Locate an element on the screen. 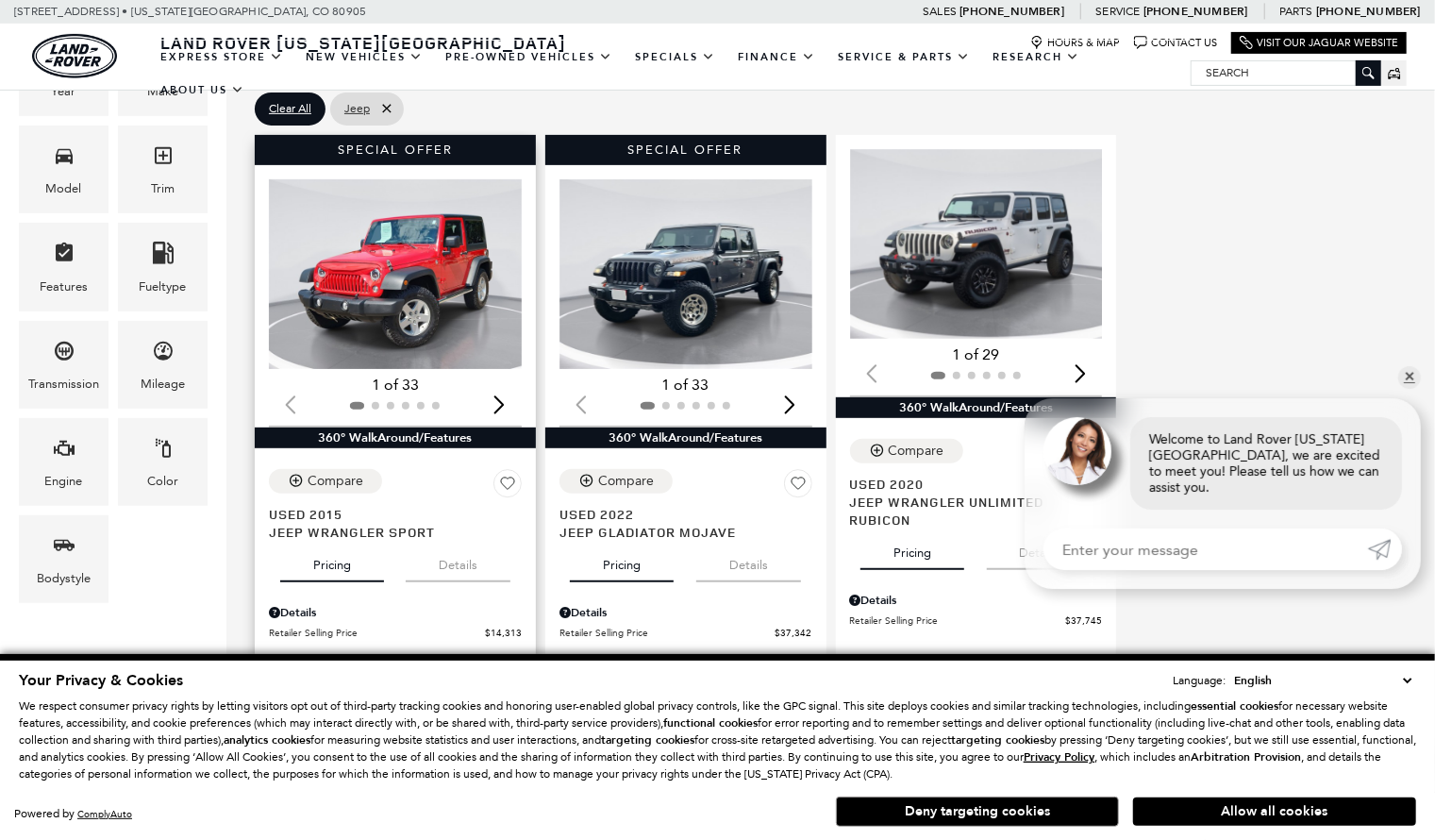  div: Transmission is located at coordinates (63, 384).